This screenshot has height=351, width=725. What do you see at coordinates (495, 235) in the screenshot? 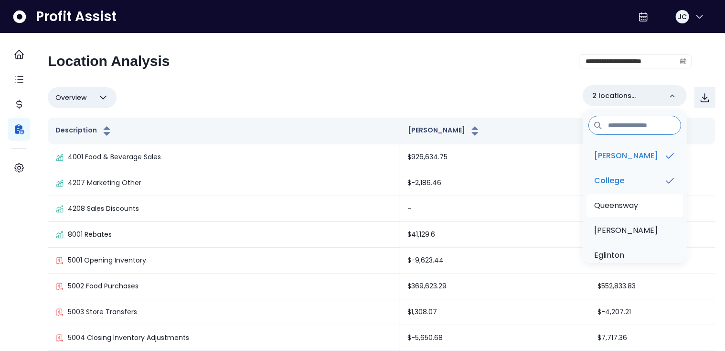
I see `td: $41,129.6` at bounding box center [495, 235].